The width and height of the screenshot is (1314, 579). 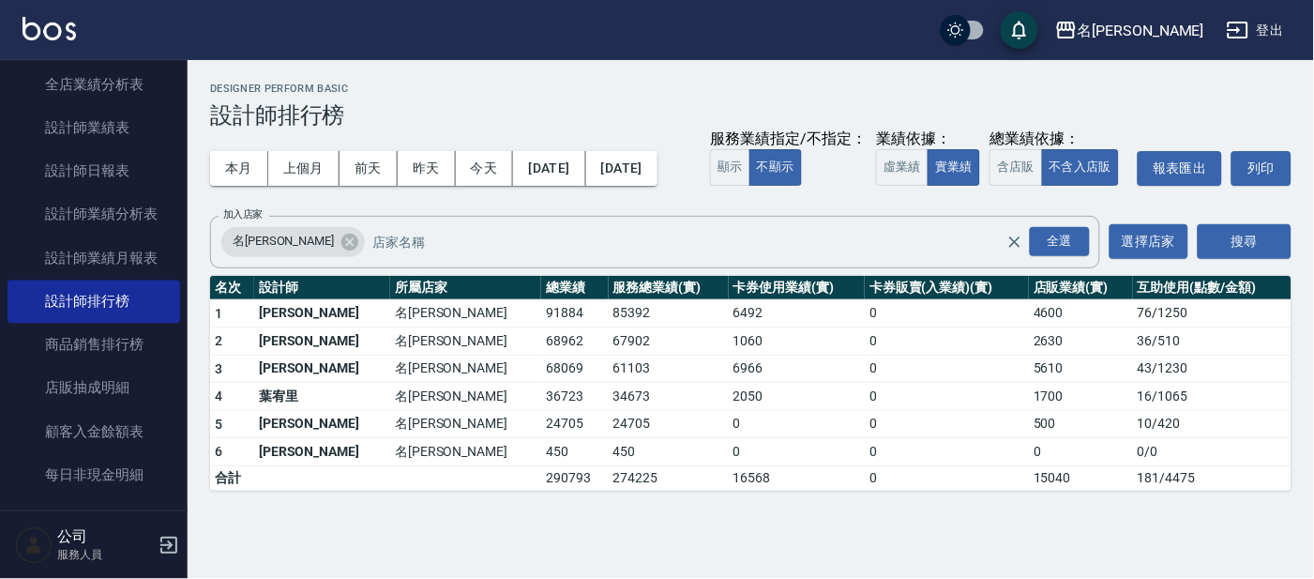 I want to click on th: 卡券販賣(入業績)(實), so click(x=946, y=288).